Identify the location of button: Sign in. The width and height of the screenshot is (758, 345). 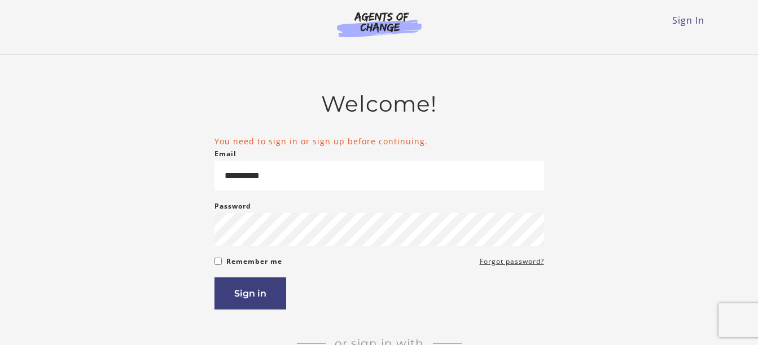
(250, 294).